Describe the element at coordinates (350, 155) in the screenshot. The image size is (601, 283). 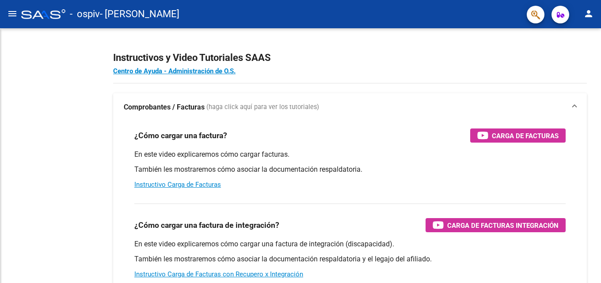
I see `p: En este video explicaremos cómo cargar facturas.` at that location.